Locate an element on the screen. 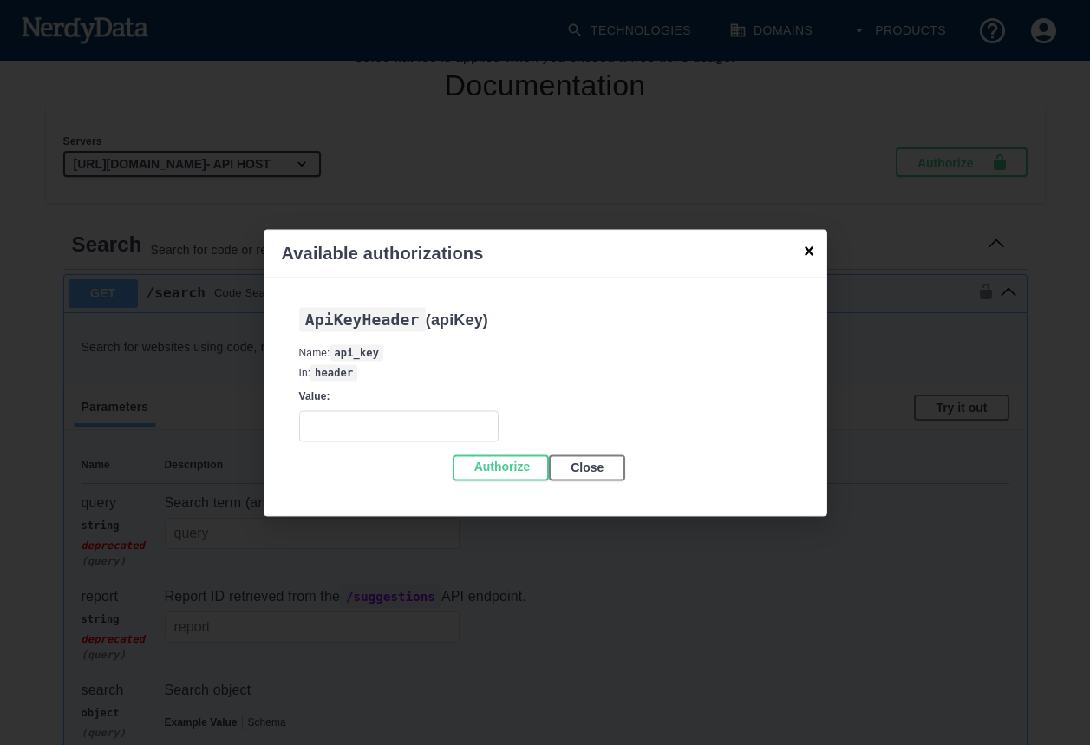  code: header is located at coordinates (334, 373).